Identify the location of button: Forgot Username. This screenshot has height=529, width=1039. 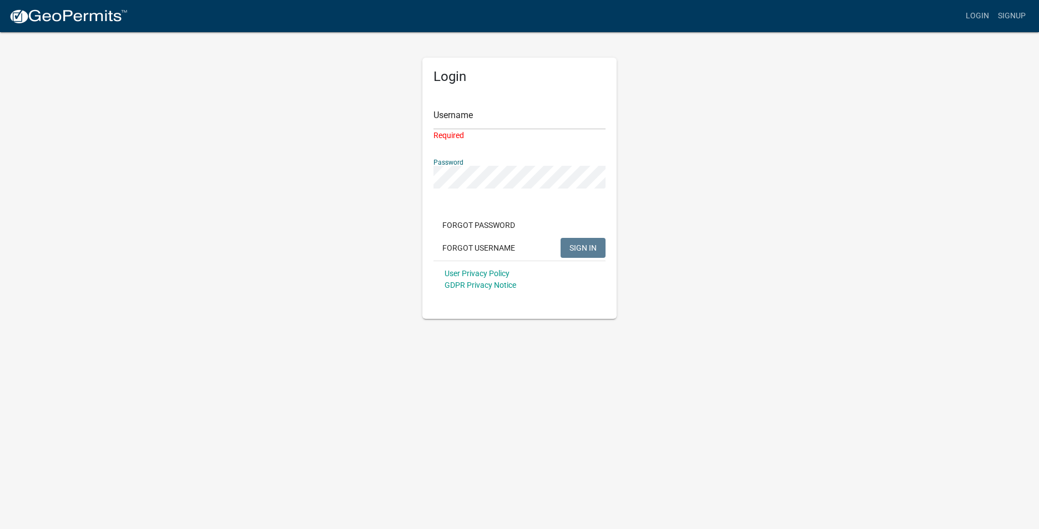
(478, 248).